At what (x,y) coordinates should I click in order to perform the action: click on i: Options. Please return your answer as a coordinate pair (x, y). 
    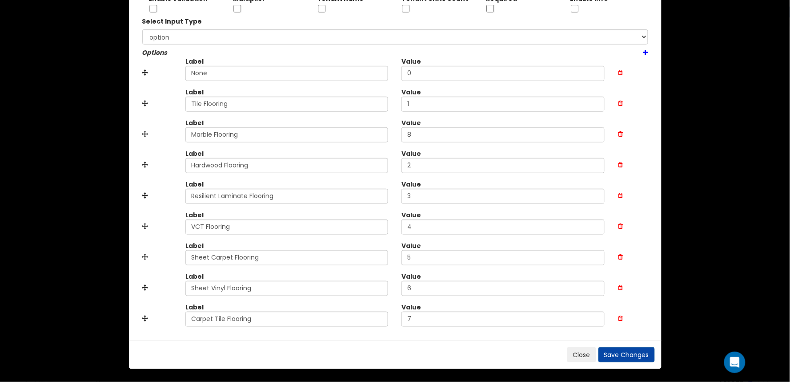
    Looking at the image, I should click on (155, 52).